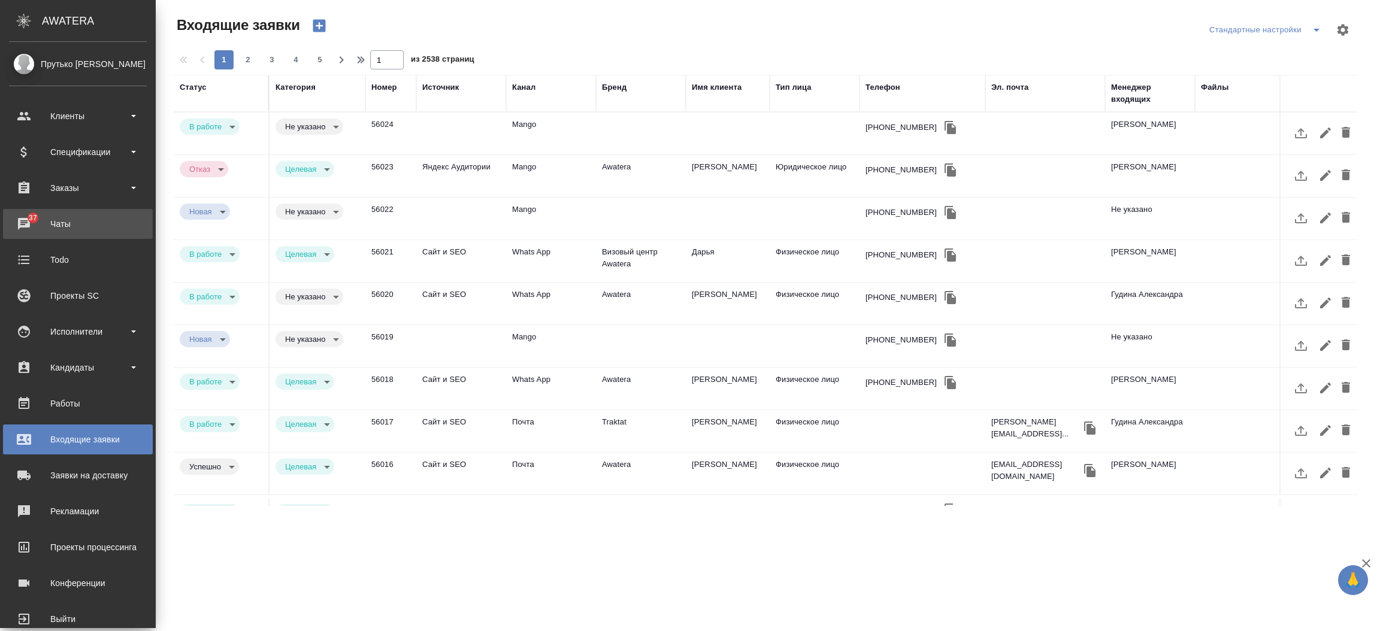  Describe the element at coordinates (248, 60) in the screenshot. I see `span: 2` at that location.